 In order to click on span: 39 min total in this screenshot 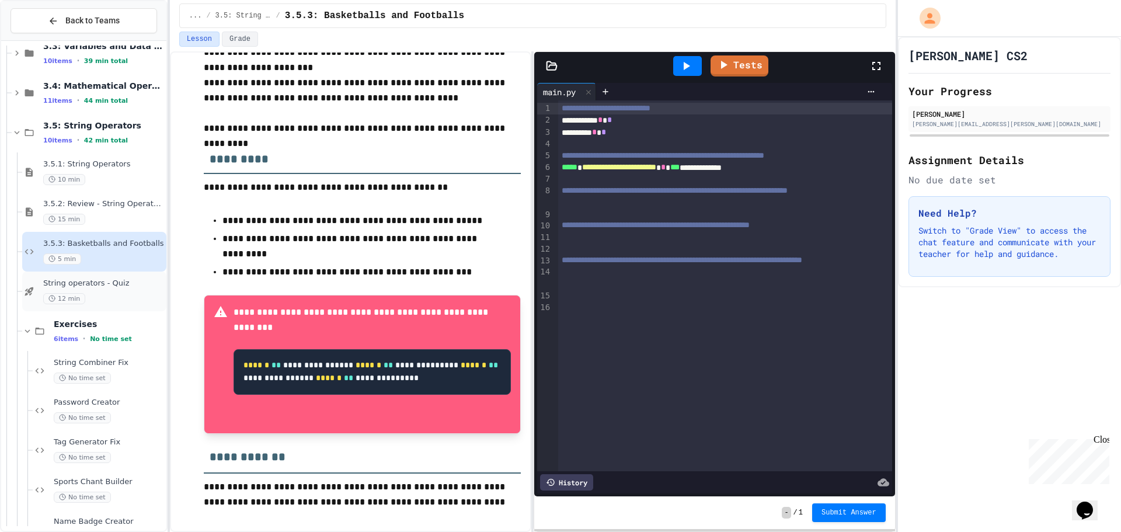, I will do `click(106, 61)`.